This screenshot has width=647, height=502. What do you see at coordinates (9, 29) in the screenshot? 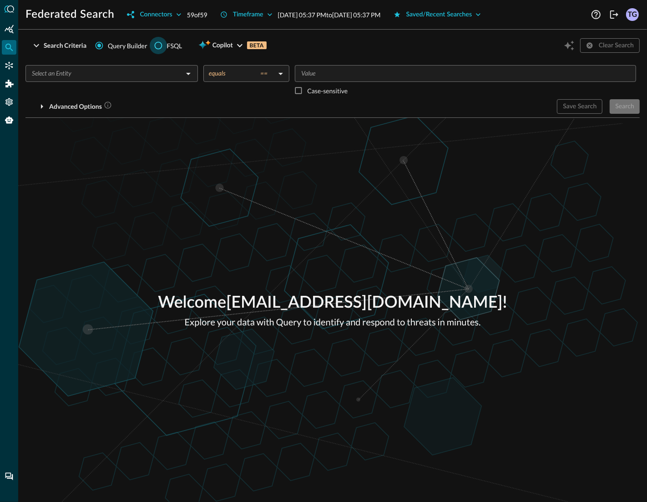
I see `div: Summary Insights` at bounding box center [9, 29].